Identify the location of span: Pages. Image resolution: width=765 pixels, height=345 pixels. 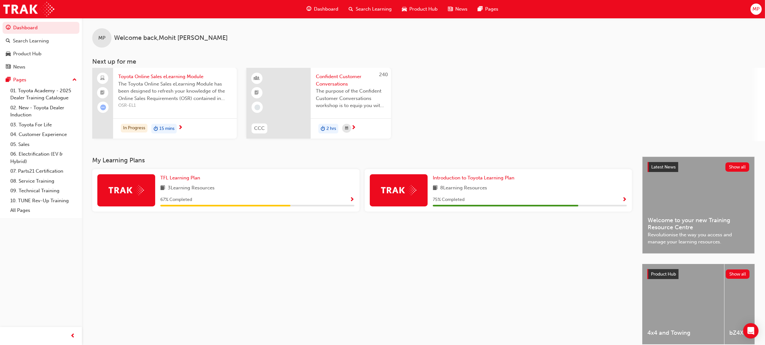
(491, 9).